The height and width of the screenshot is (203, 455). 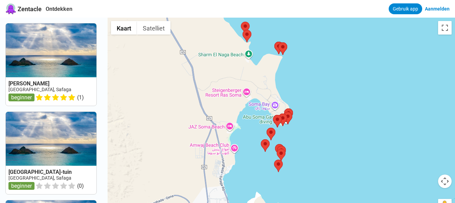 What do you see at coordinates (154, 28) in the screenshot?
I see `button: Satellietbeelden tonen` at bounding box center [154, 28].